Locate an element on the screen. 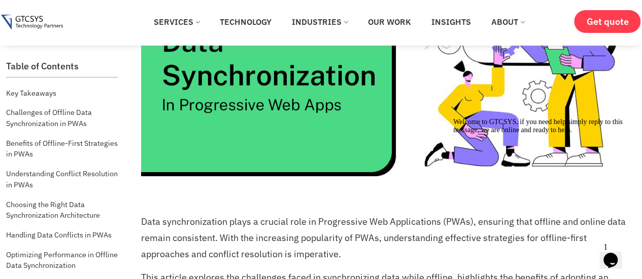 This screenshot has width=642, height=279. a: Industries is located at coordinates (320, 22).